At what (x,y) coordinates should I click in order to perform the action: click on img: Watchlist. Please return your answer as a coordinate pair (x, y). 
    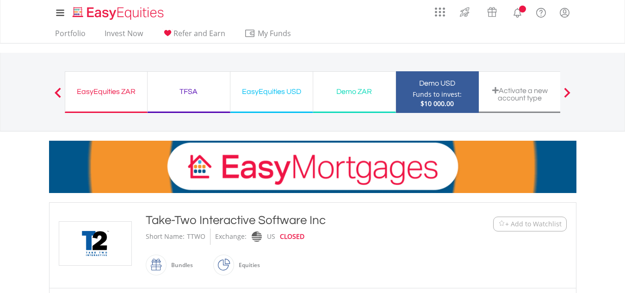
    Looking at the image, I should click on (501, 223).